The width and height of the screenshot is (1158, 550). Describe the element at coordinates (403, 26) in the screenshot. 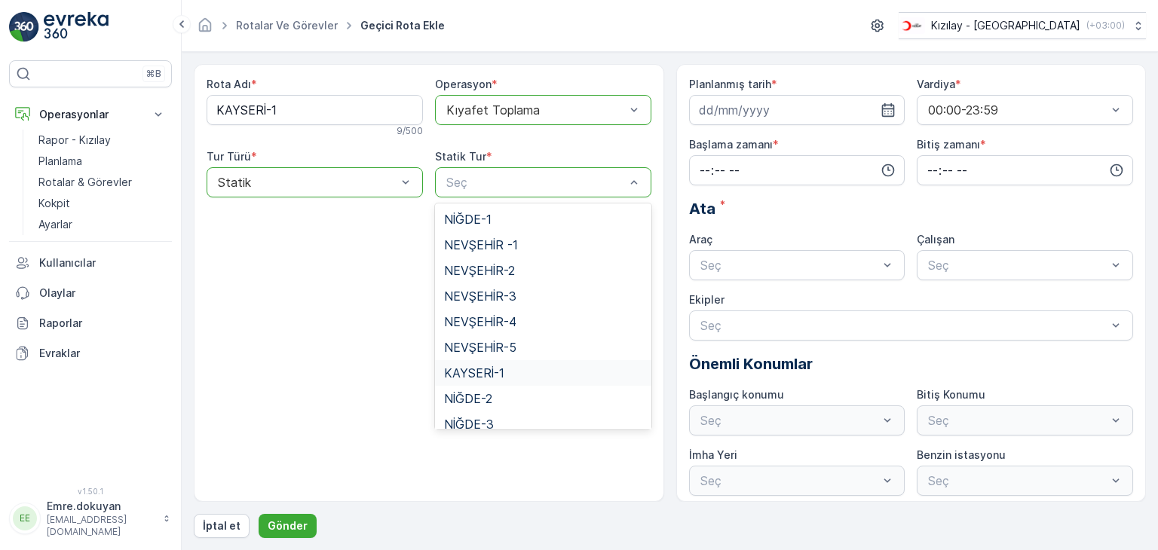

I see `span: Geçici Rota Ekle` at that location.